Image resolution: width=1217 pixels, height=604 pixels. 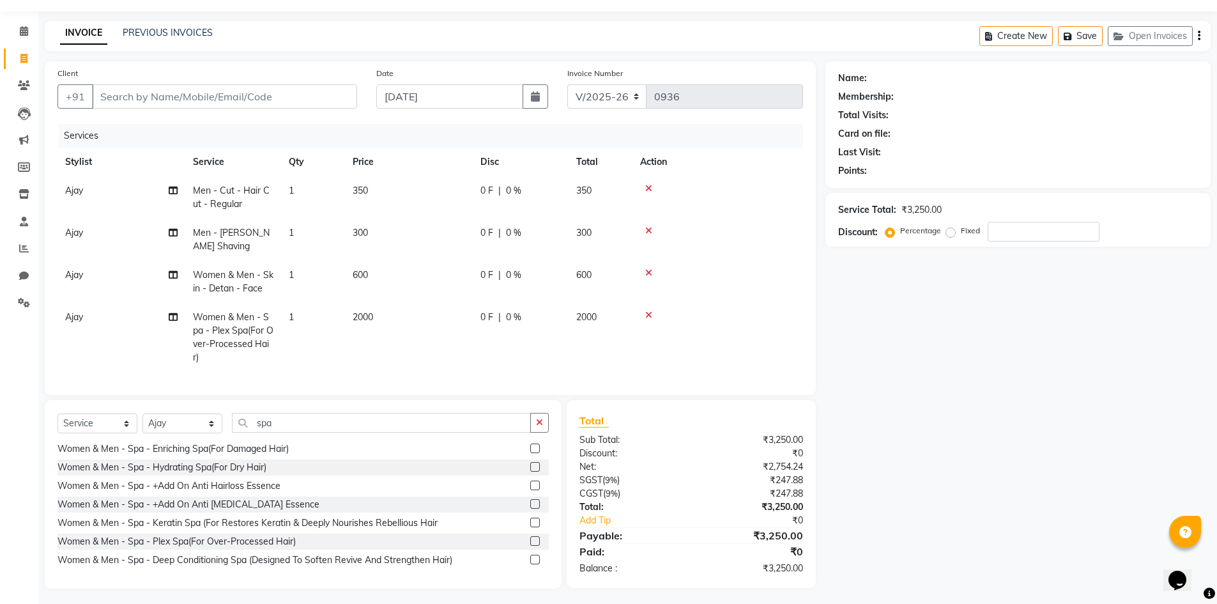 I want to click on th: Stylist, so click(x=121, y=162).